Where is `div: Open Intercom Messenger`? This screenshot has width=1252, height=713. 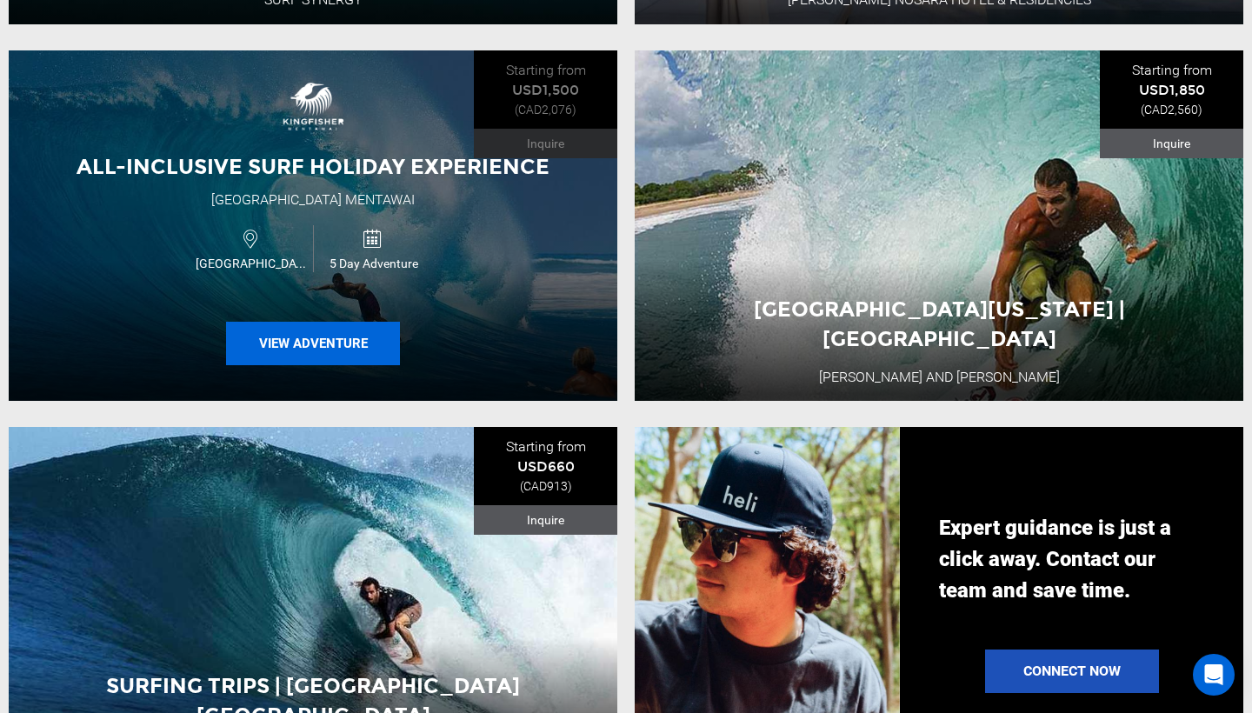 div: Open Intercom Messenger is located at coordinates (1214, 675).